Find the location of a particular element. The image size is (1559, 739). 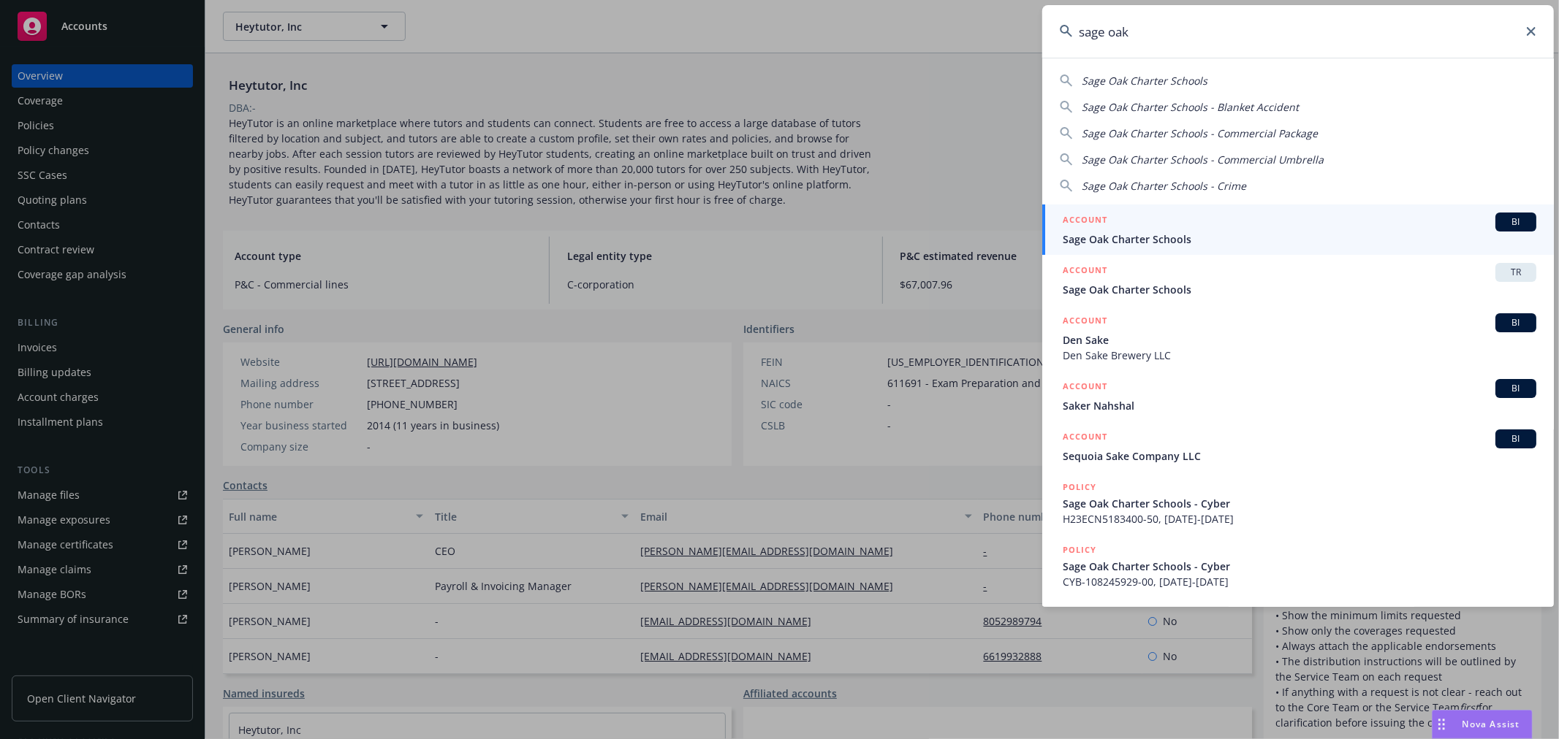

button: Nova Assist is located at coordinates (1482, 725).